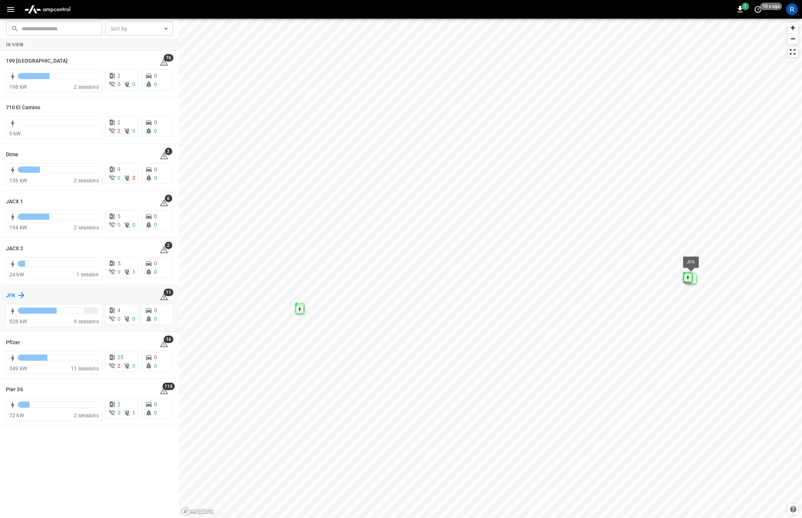 This screenshot has height=518, width=802. Describe the element at coordinates (169, 198) in the screenshot. I see `span: 6` at that location.